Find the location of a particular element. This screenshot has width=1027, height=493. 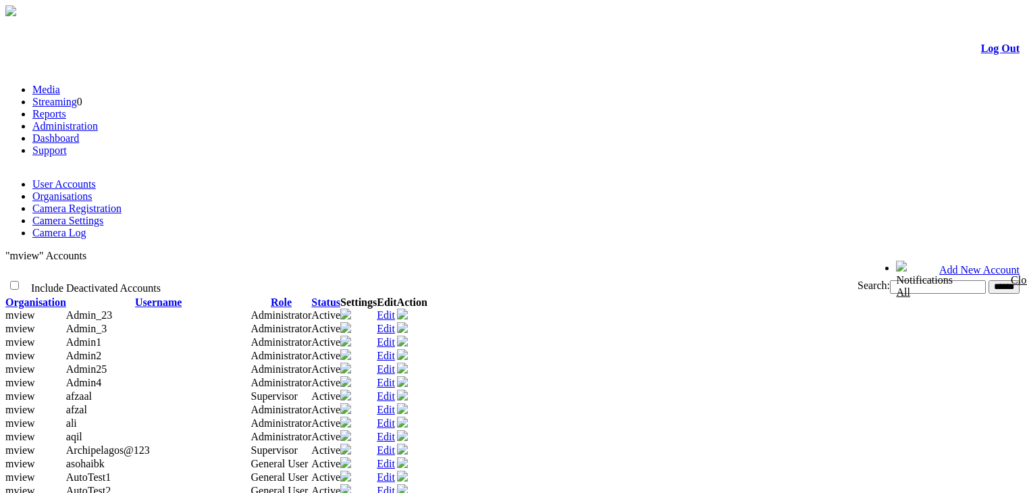

span: Archipelagos@123 is located at coordinates (108, 450).